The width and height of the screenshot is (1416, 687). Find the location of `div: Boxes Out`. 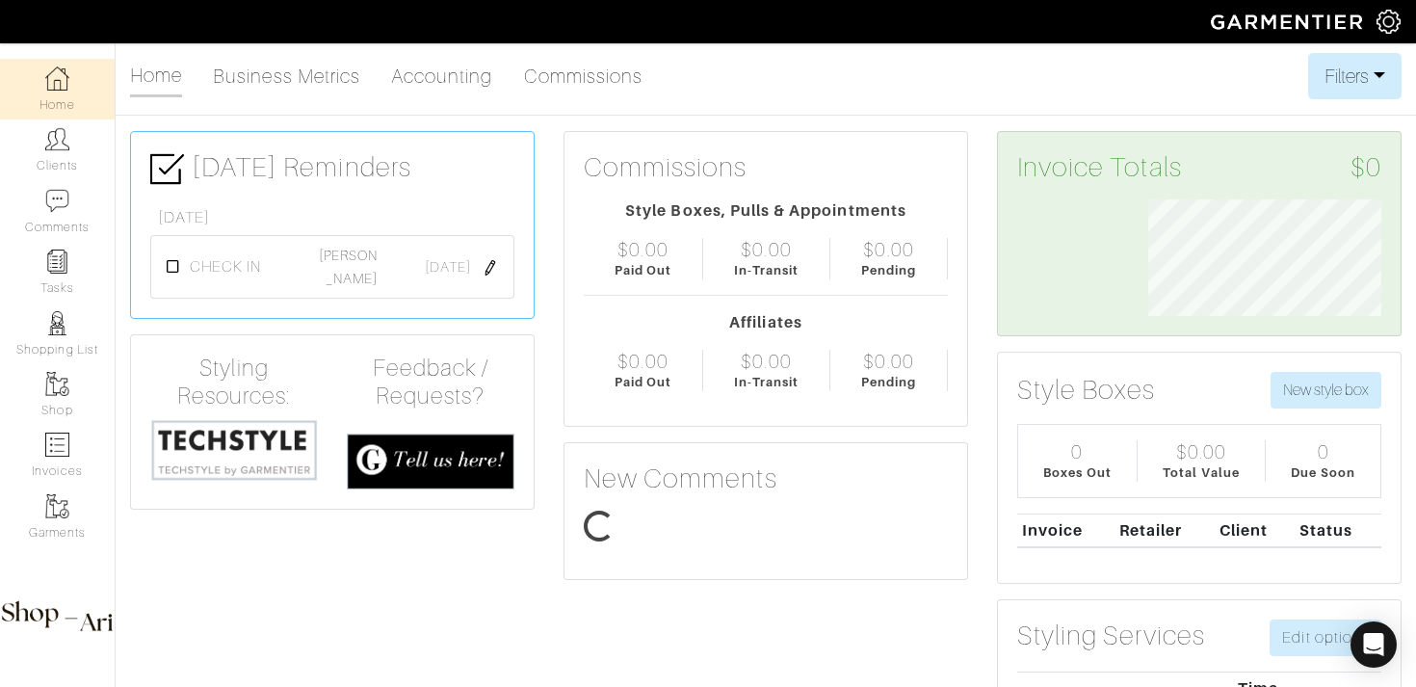

div: Boxes Out is located at coordinates (1077, 472).